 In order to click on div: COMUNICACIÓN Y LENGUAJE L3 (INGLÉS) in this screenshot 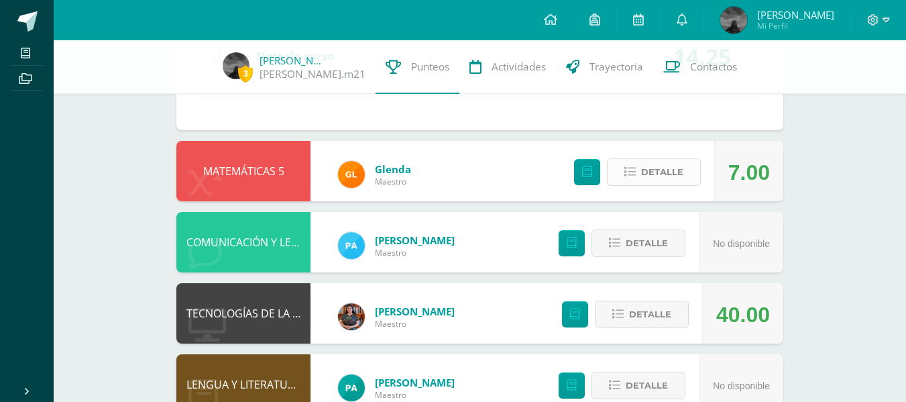, I will do `click(244, 242)`.